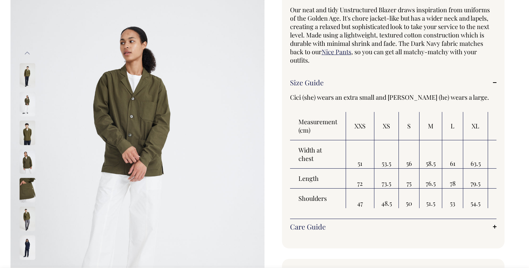 Image resolution: width=529 pixels, height=268 pixels. What do you see at coordinates (431, 179) in the screenshot?
I see `td: 76.5` at bounding box center [431, 179].